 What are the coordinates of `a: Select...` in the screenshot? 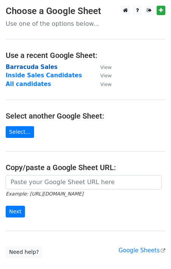 It's located at (20, 132).